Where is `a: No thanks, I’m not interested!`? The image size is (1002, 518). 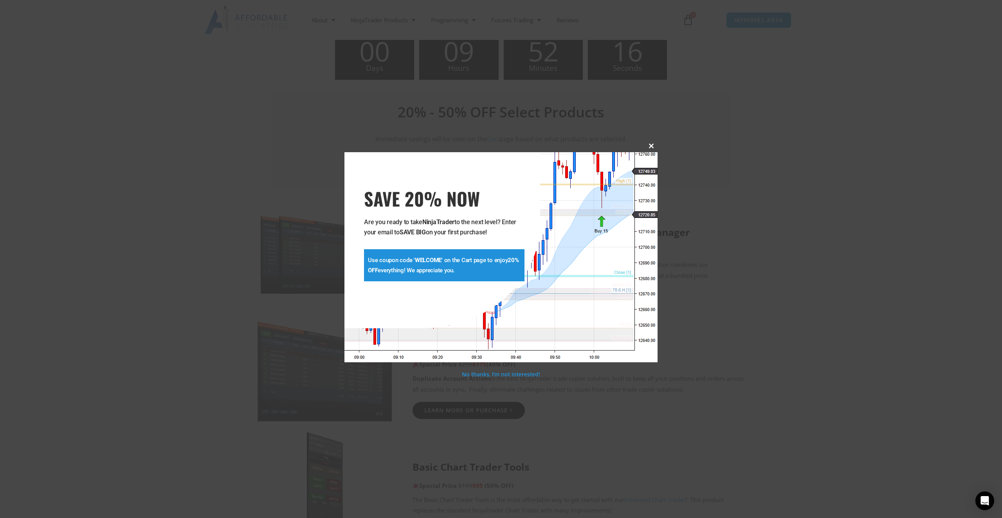 a: No thanks, I’m not interested! is located at coordinates (501, 374).